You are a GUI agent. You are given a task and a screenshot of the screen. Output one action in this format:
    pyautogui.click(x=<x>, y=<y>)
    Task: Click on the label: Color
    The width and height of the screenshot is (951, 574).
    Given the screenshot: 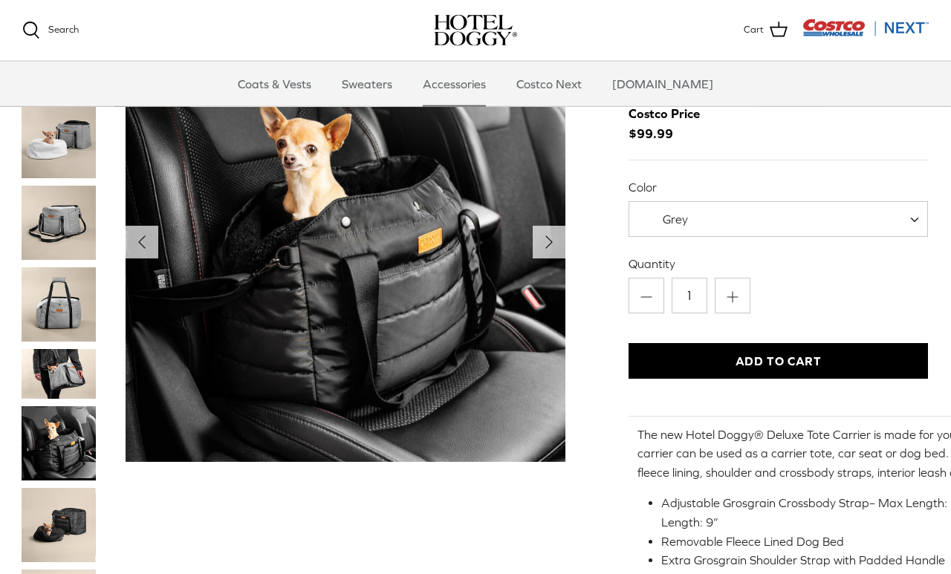 What is the action you would take?
    pyautogui.click(x=778, y=187)
    